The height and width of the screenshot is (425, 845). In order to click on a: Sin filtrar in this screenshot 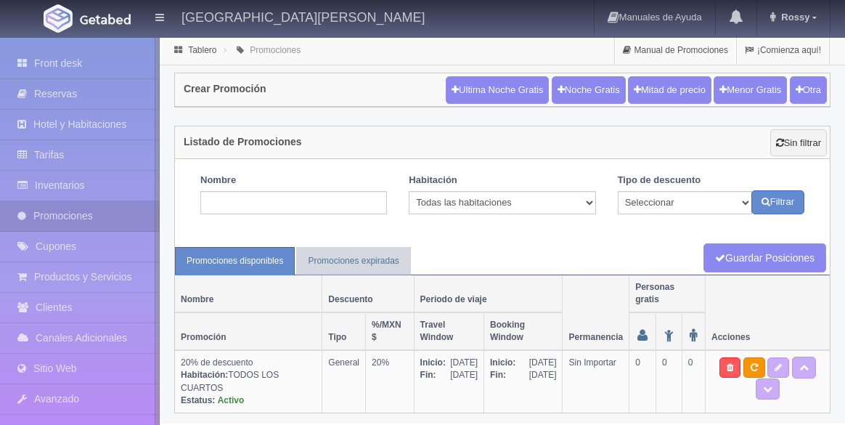, I will do `click(799, 143)`.